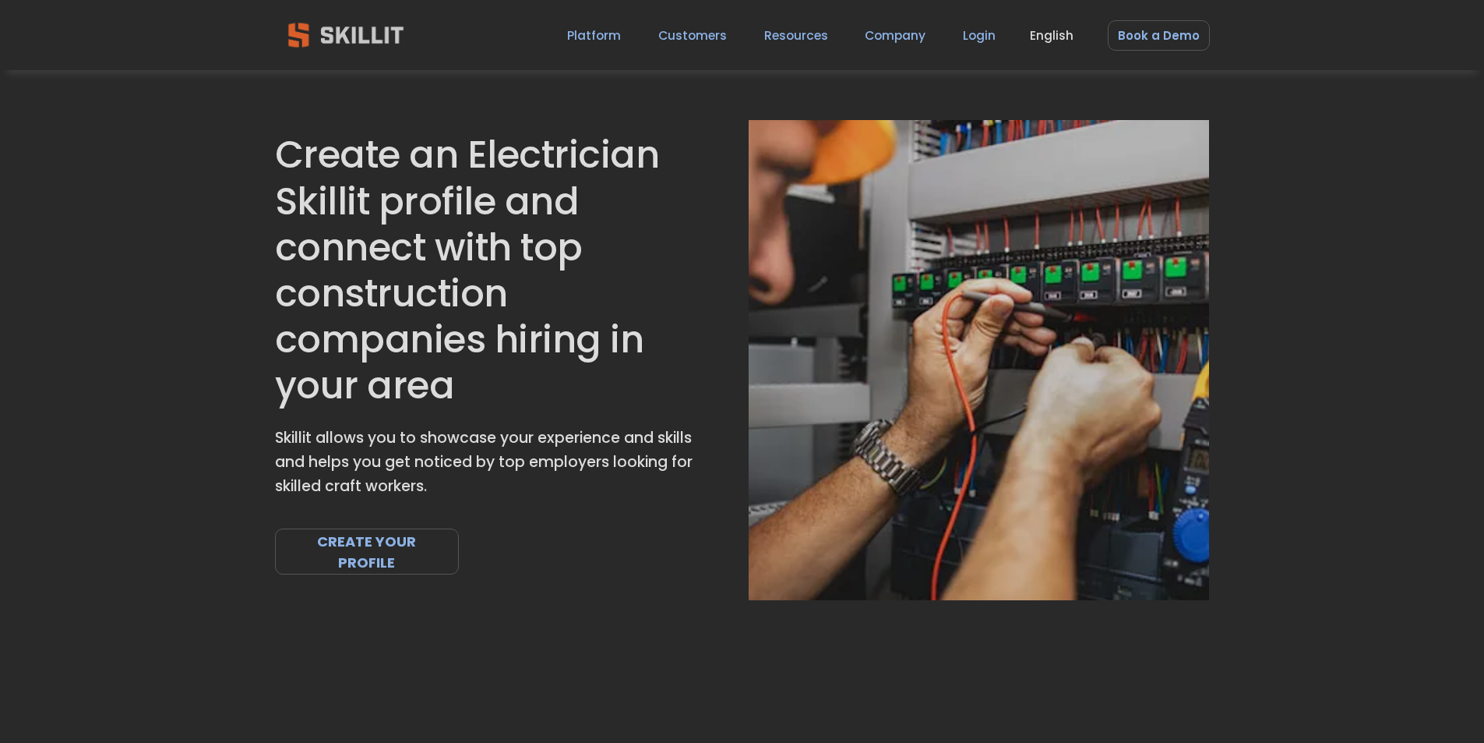 Image resolution: width=1484 pixels, height=743 pixels. I want to click on a: Company, so click(895, 35).